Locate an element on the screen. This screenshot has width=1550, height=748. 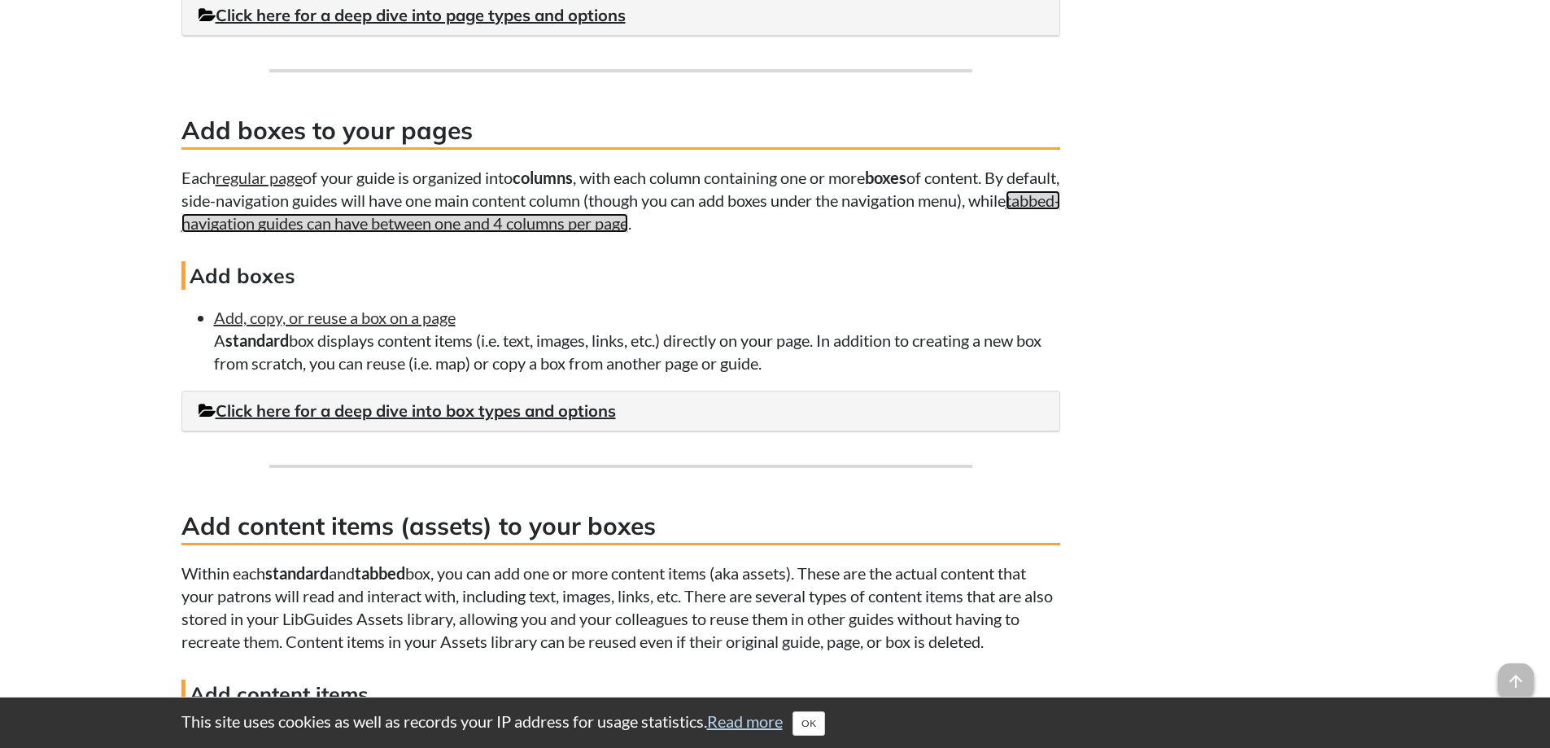
strong: columns is located at coordinates (543, 177).